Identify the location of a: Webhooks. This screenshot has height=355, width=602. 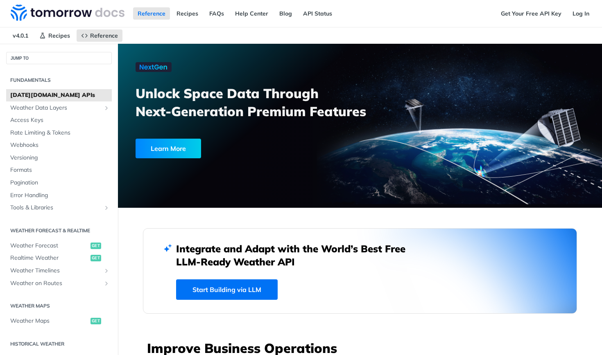
(59, 145).